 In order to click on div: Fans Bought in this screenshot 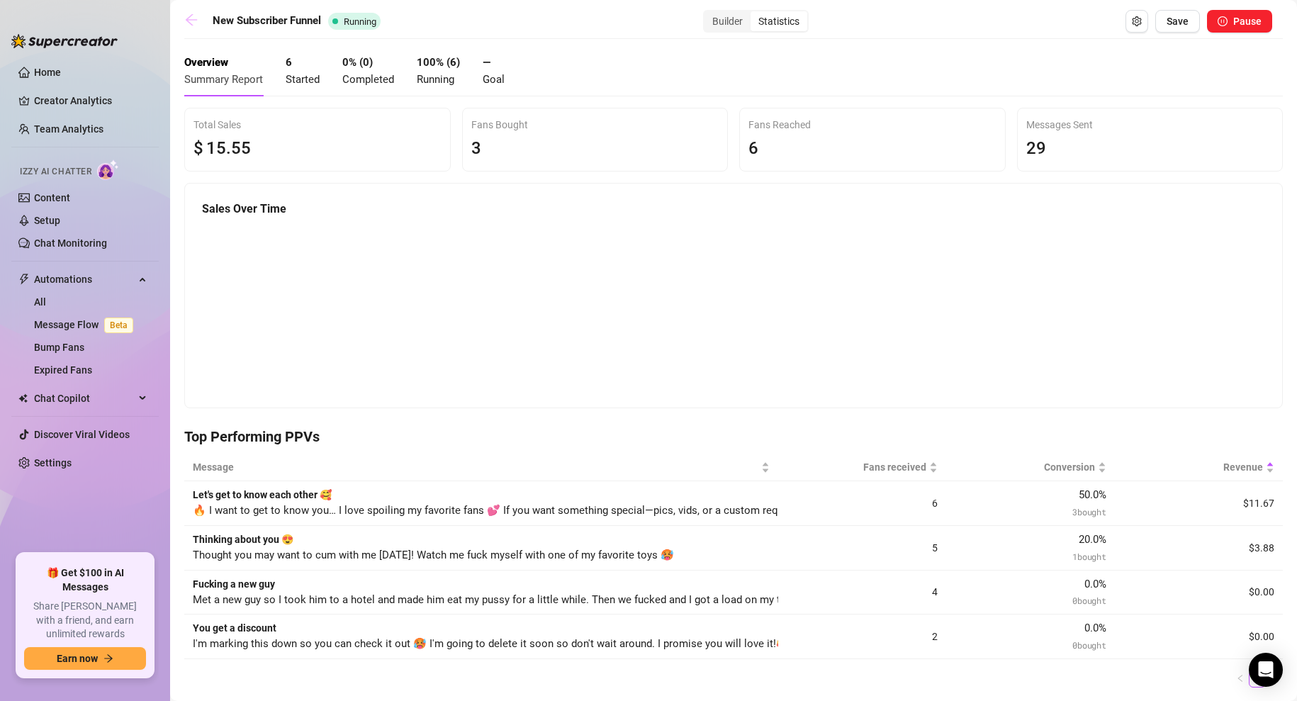, I will do `click(595, 125)`.